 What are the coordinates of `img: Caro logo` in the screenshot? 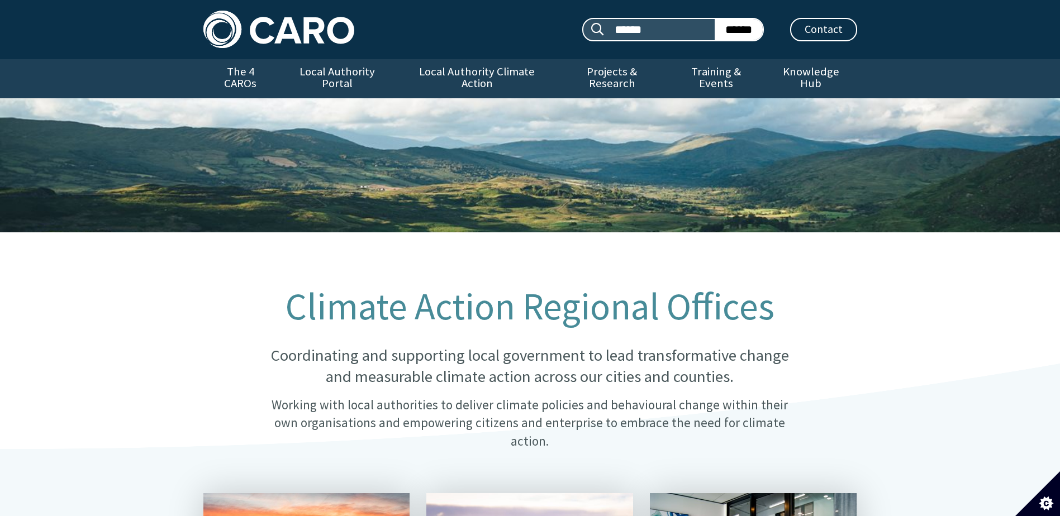 It's located at (279, 29).